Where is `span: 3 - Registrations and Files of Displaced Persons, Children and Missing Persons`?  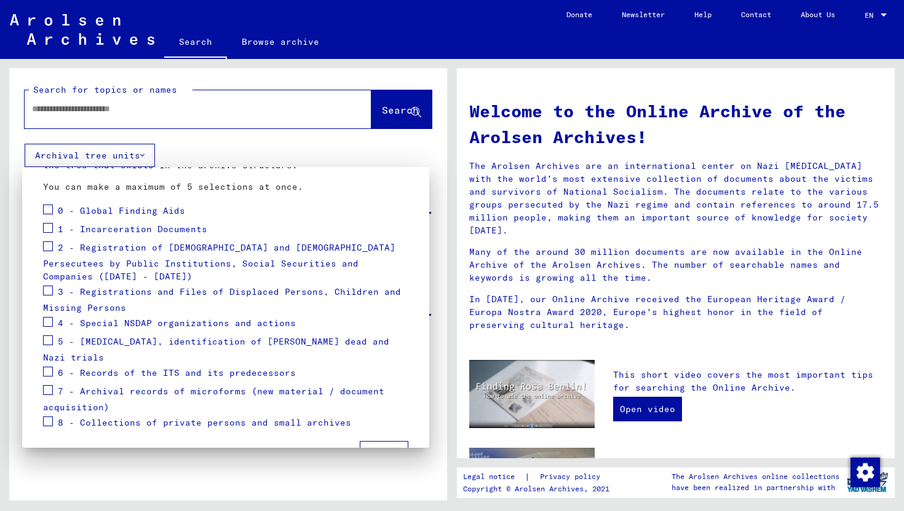
span: 3 - Registrations and Files of Displaced Persons, Children and Missing Persons is located at coordinates (222, 300).